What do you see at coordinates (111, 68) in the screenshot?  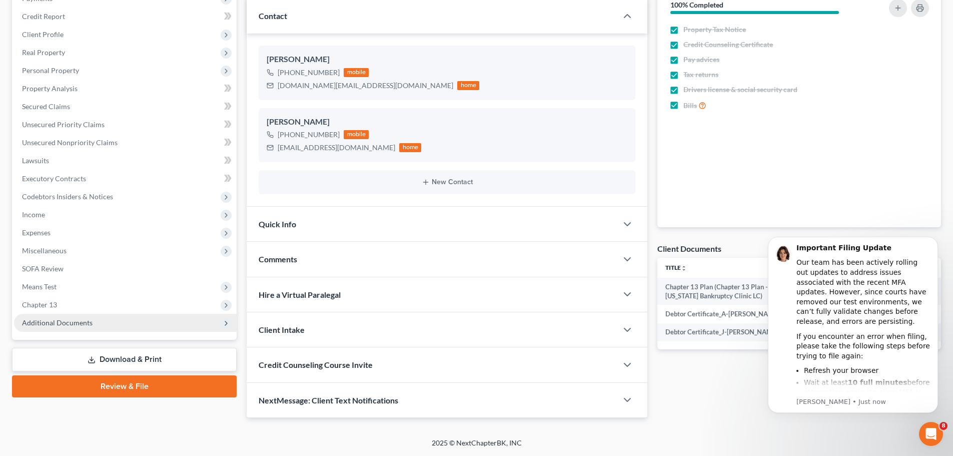 I see `div: Our team has been actively rolling out updates to address issues associated with the recent MFA u...` at bounding box center [111, 68].